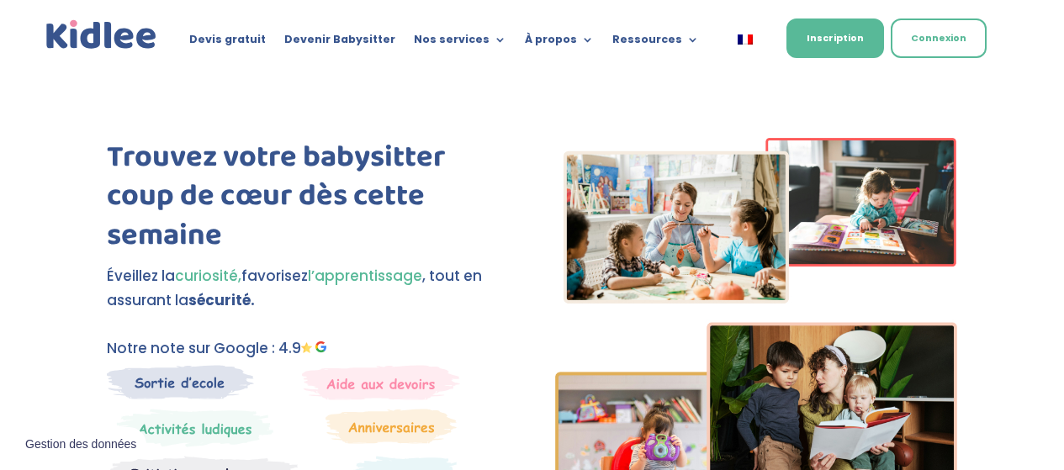 This screenshot has height=470, width=1064. I want to click on img: Français, so click(745, 40).